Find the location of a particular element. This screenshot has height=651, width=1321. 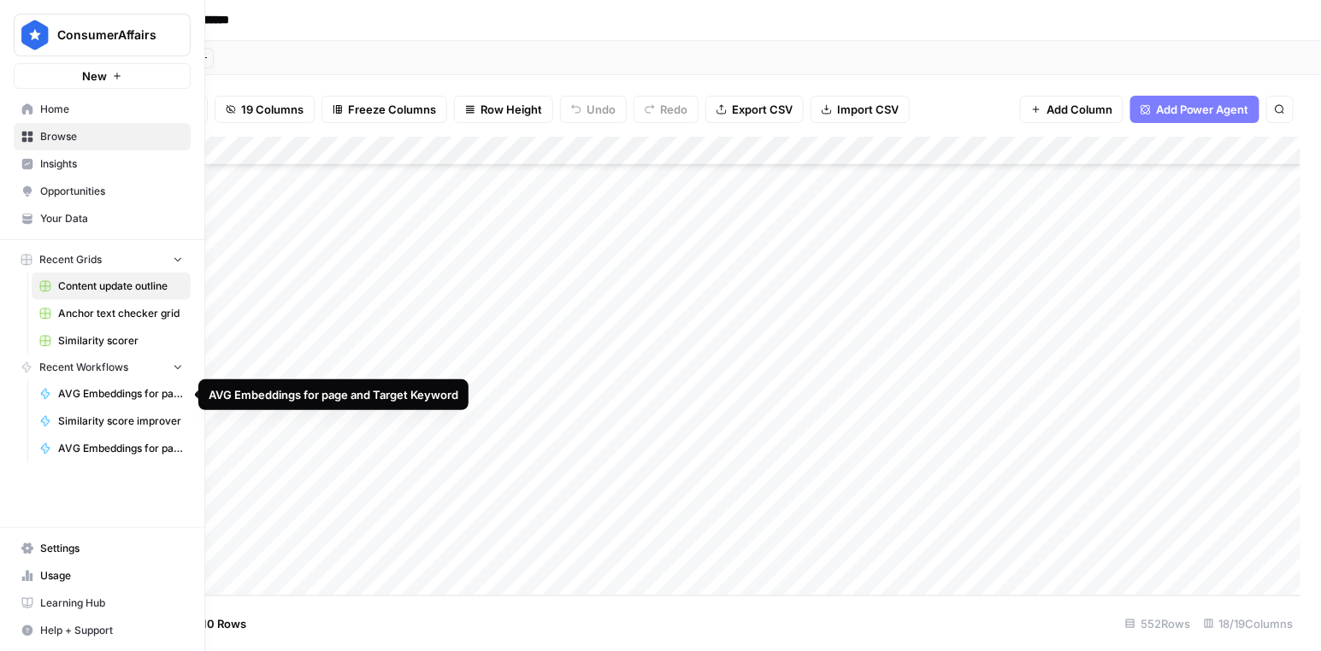

span: Your Data is located at coordinates (111, 219).